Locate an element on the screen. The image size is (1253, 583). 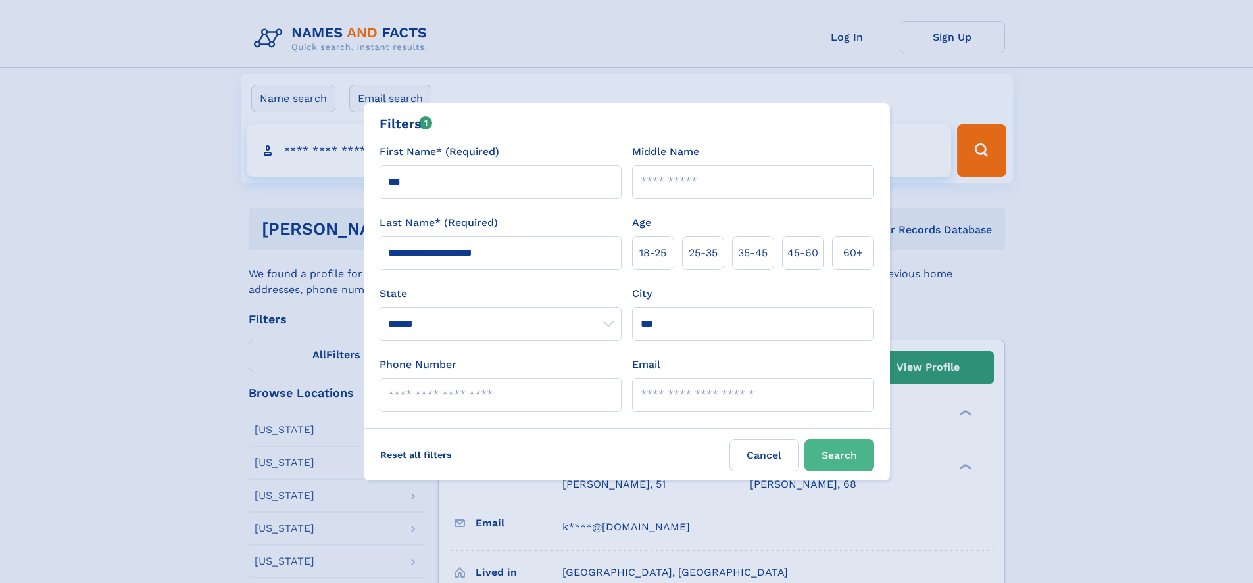
label: First Name* (Required) is located at coordinates (439, 152).